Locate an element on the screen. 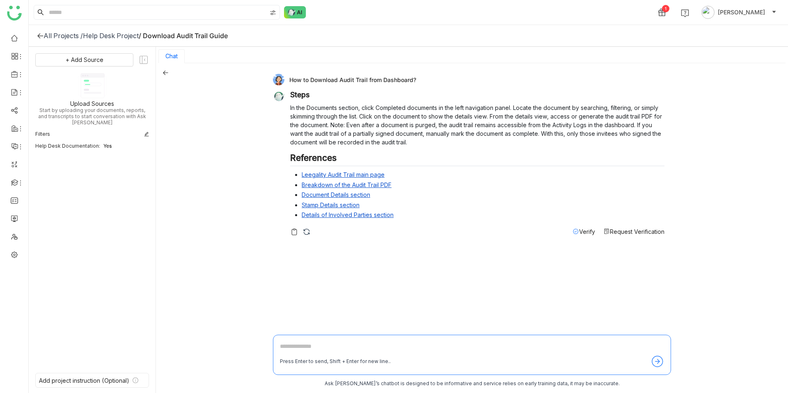 The width and height of the screenshot is (788, 393). a: Stamp Details section is located at coordinates (330, 205).